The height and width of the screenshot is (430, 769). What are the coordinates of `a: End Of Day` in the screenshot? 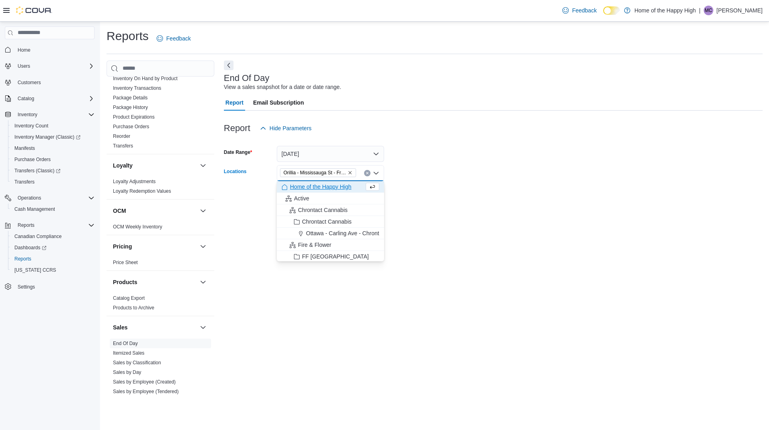 It's located at (125, 343).